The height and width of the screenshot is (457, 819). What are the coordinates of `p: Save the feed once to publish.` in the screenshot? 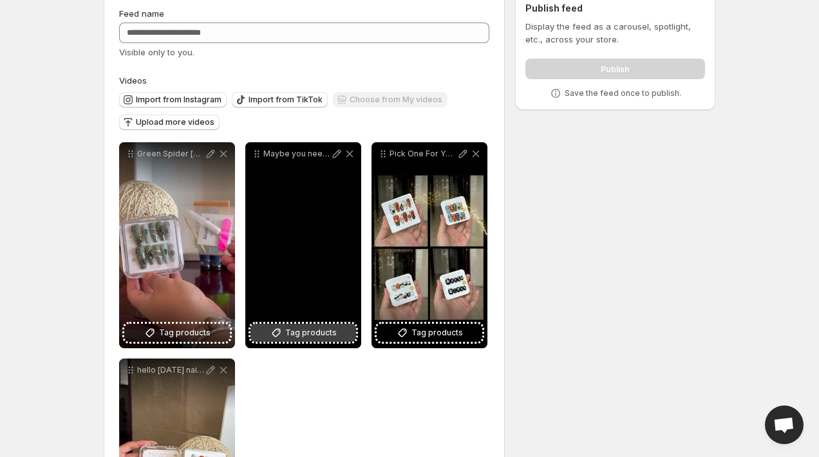 It's located at (623, 93).